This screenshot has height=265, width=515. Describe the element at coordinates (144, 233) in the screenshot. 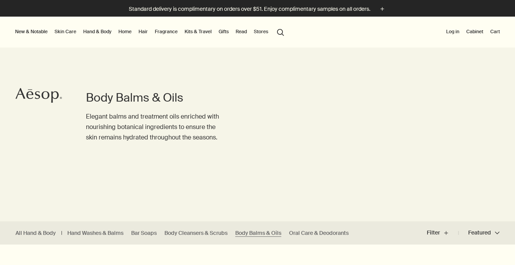

I see `a: Bar Soaps` at that location.